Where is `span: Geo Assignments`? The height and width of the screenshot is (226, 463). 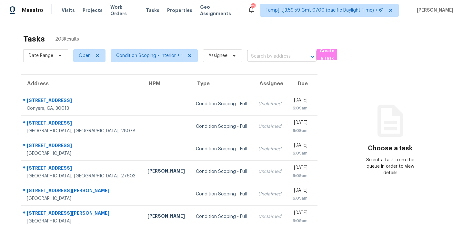 span: Geo Assignments is located at coordinates (220, 10).